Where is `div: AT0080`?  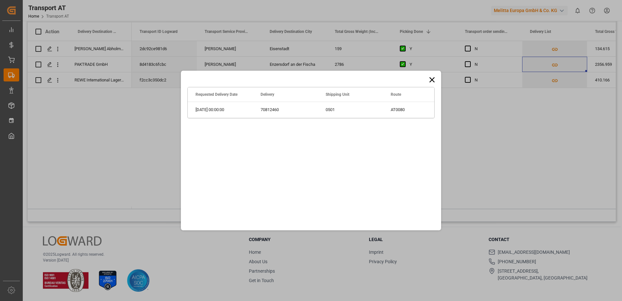
div: AT0080 is located at coordinates (416, 109).